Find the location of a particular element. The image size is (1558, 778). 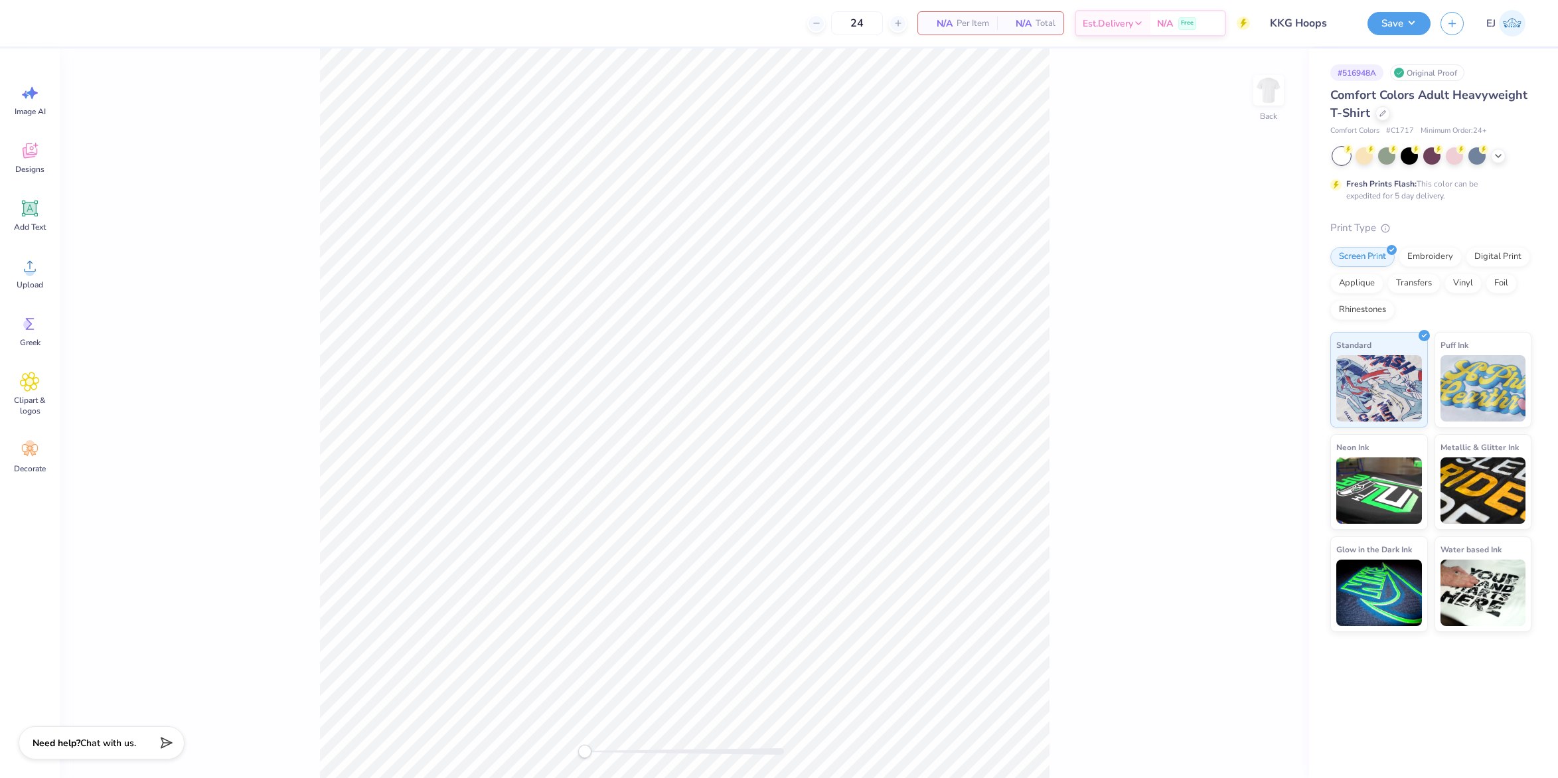

span: Comfort Colors is located at coordinates (1354, 131).